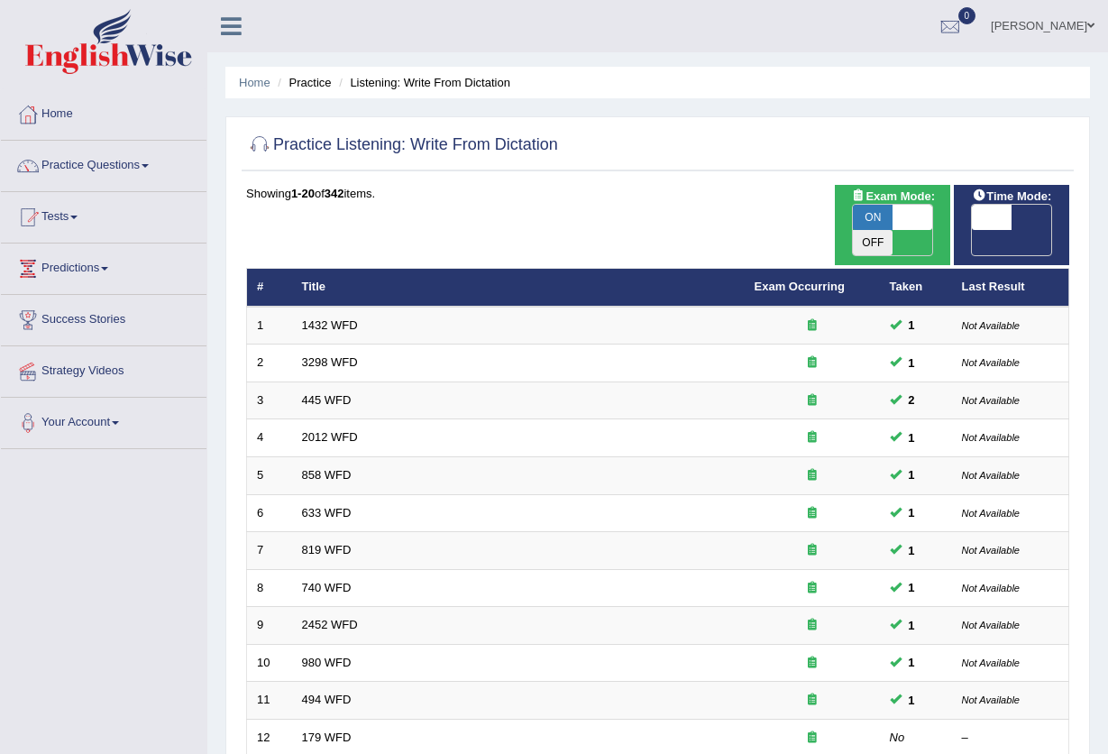  What do you see at coordinates (326, 662) in the screenshot?
I see `a: 980 WFD` at bounding box center [326, 662].